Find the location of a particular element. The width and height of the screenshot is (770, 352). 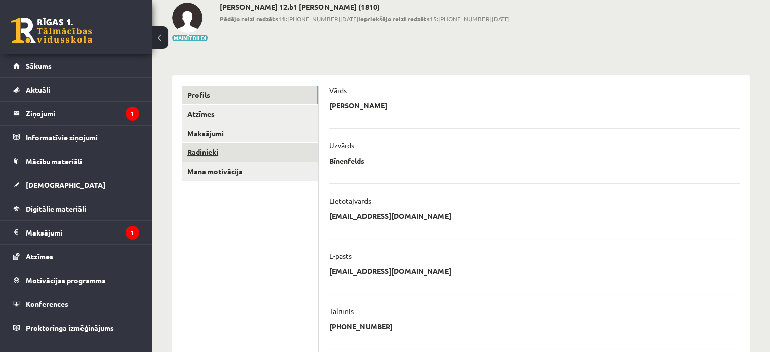

span: Konferences is located at coordinates (47, 304).